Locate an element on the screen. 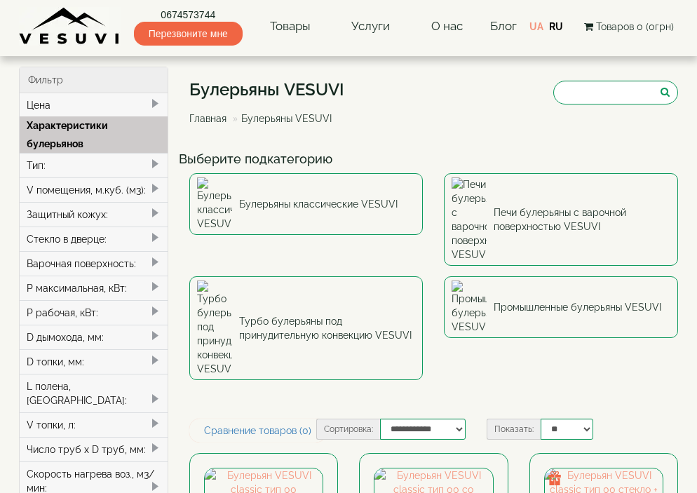  h1: Булерьяны VESUVI is located at coordinates (266, 90).